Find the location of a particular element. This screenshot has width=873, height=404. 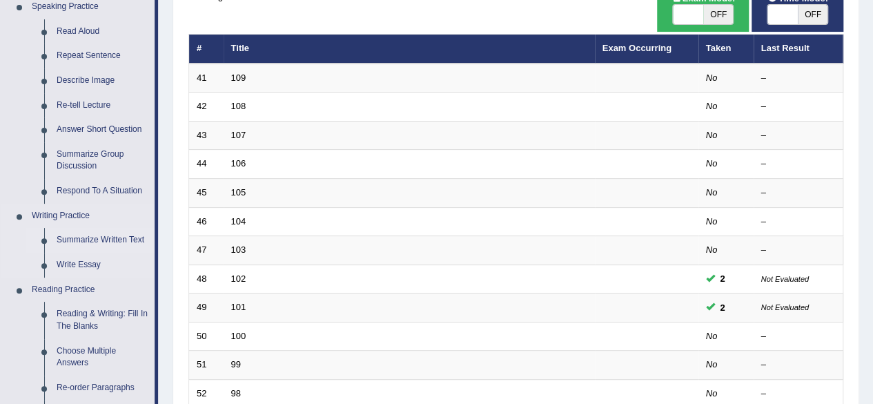

a: Re-tell Lecture is located at coordinates (102, 106).